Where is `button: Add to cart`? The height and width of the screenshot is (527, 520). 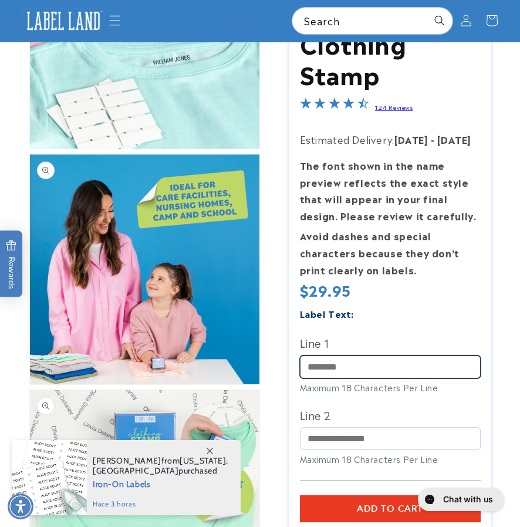 button: Add to cart is located at coordinates (391, 509).